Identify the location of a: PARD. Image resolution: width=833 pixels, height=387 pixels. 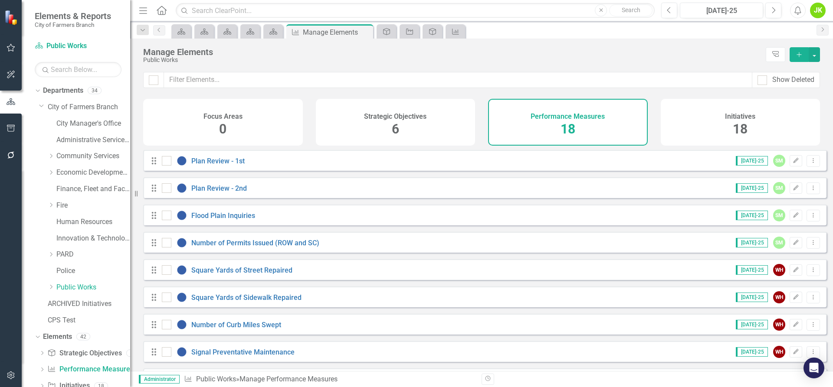
(93, 255).